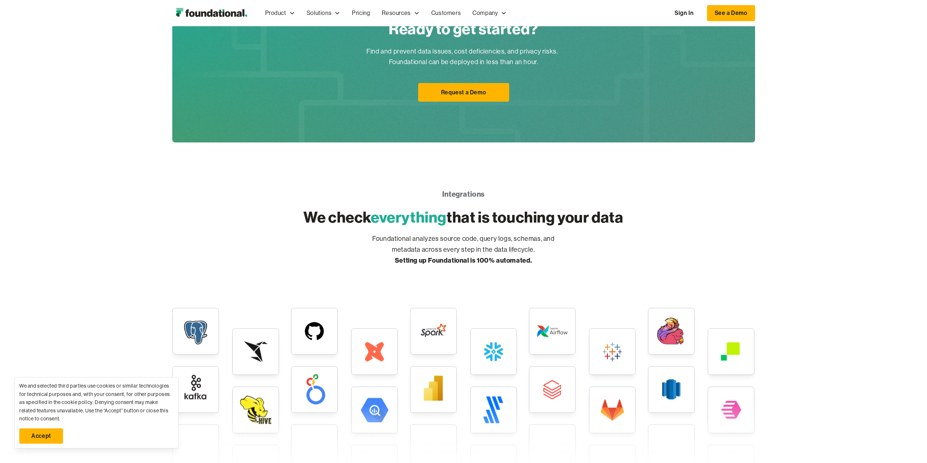  Describe the element at coordinates (446, 13) in the screenshot. I see `a: Customers` at that location.